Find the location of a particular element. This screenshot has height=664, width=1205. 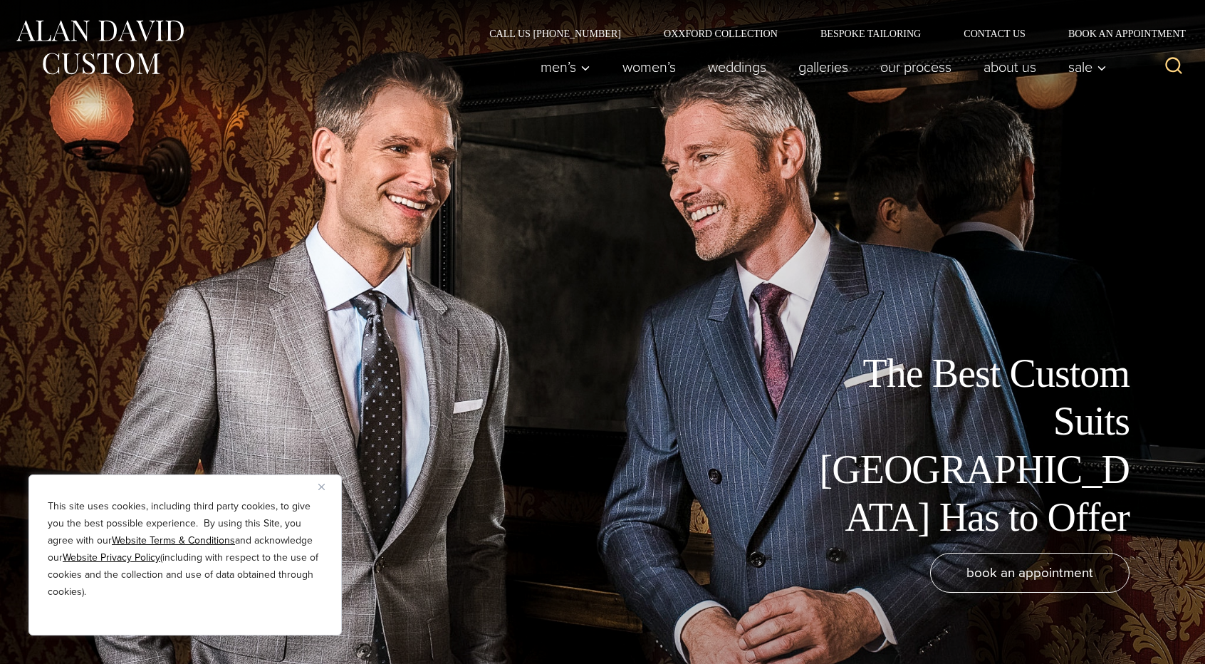

a: Contact Us is located at coordinates (994, 33).